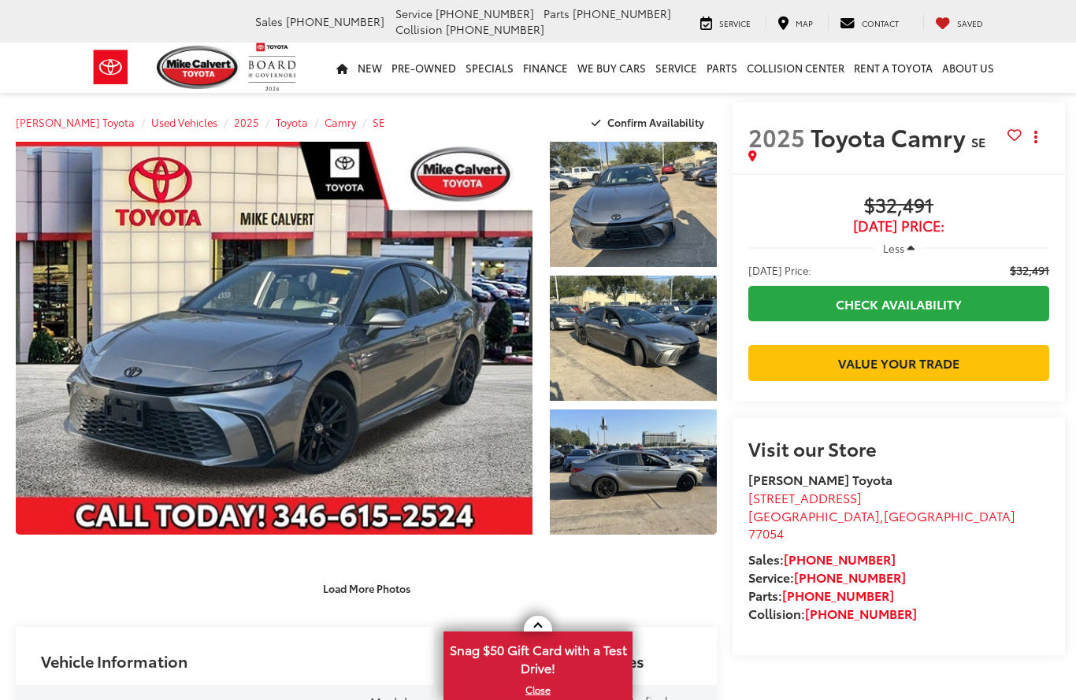 The image size is (1076, 700). What do you see at coordinates (804, 23) in the screenshot?
I see `span: Map` at bounding box center [804, 23].